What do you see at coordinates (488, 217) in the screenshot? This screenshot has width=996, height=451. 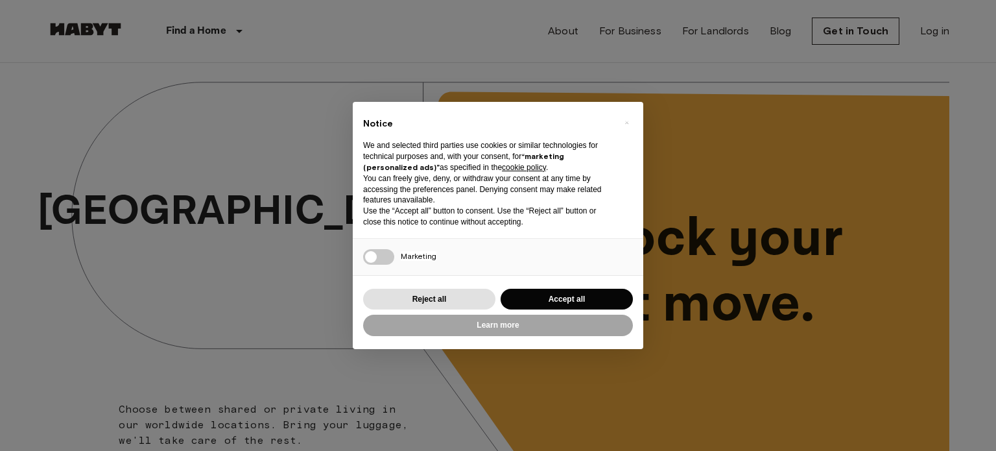 I see `p: Use the “Accept all” button to consent. Use the “Reject all” button or close this notice to conti...` at bounding box center [488, 217].